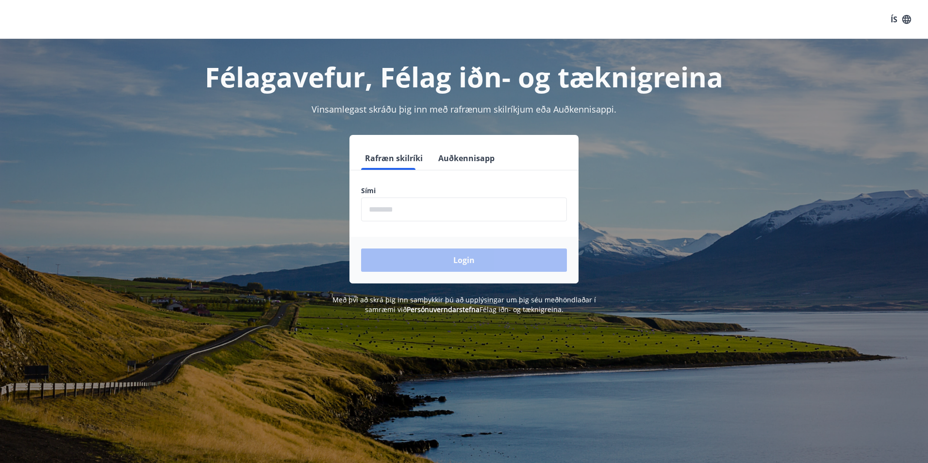 The image size is (928, 463). I want to click on label: Sími, so click(464, 191).